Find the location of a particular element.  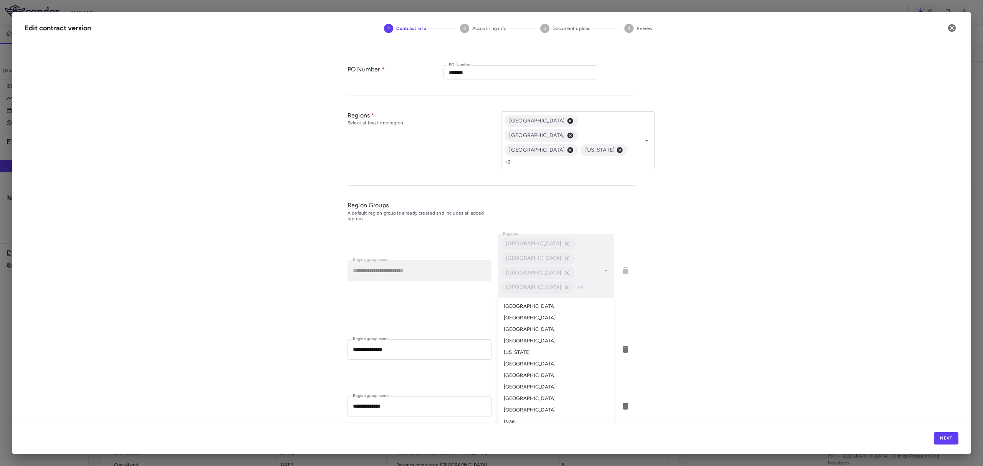

li: Israel is located at coordinates (555, 422).